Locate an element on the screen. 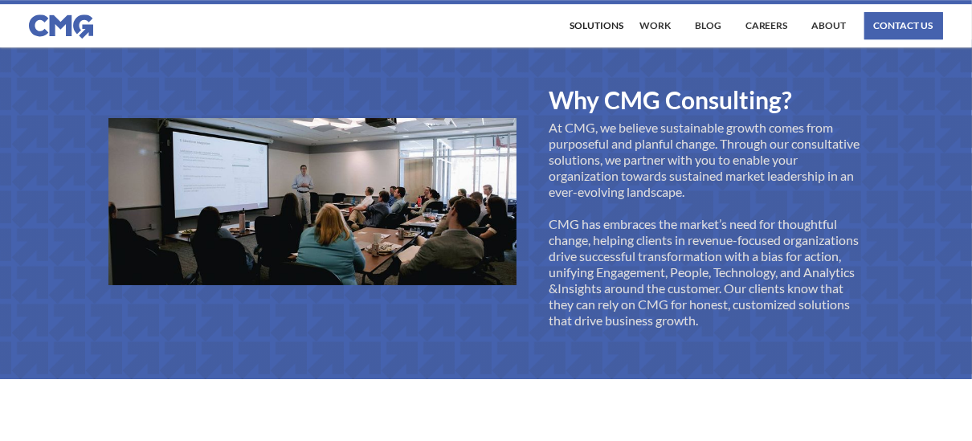  a: Why CMG Consulting? is located at coordinates (670, 96).